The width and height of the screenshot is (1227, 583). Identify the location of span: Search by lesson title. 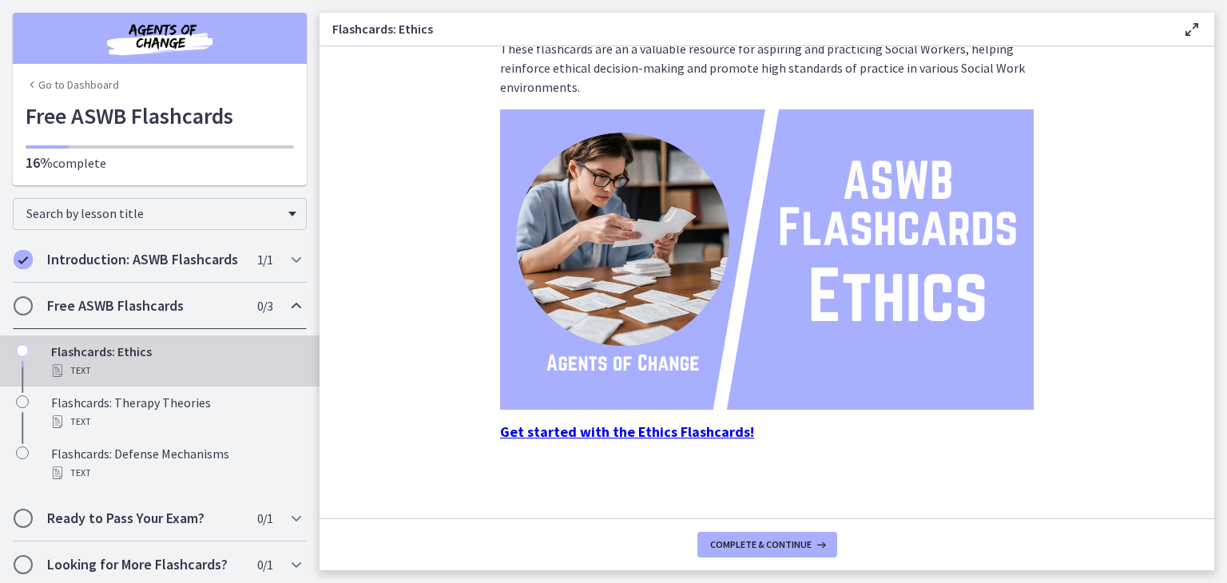
(153, 213).